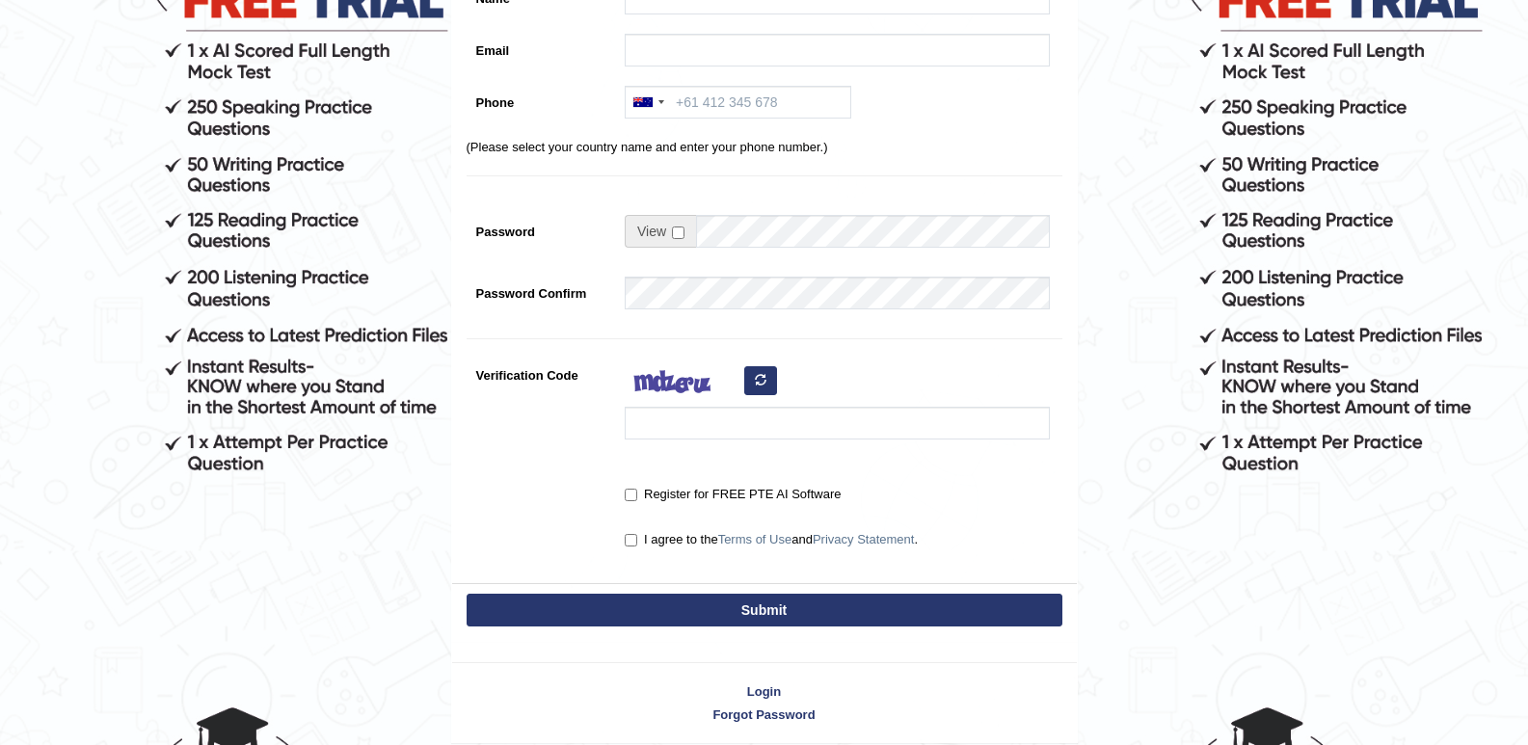 The image size is (1528, 745). What do you see at coordinates (541, 98) in the screenshot?
I see `label: Phone` at bounding box center [541, 98].